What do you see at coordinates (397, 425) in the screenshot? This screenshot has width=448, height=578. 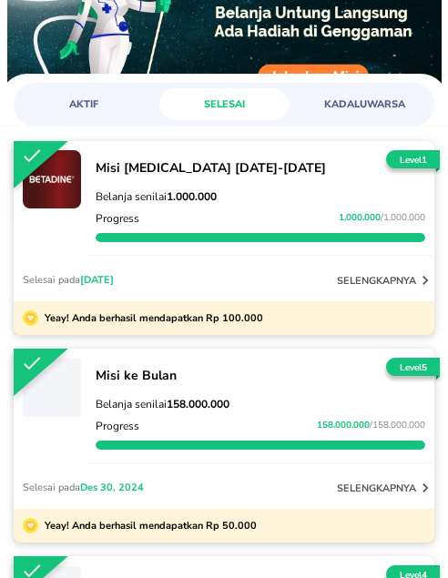 I see `span: / 158.000.000` at bounding box center [397, 425].